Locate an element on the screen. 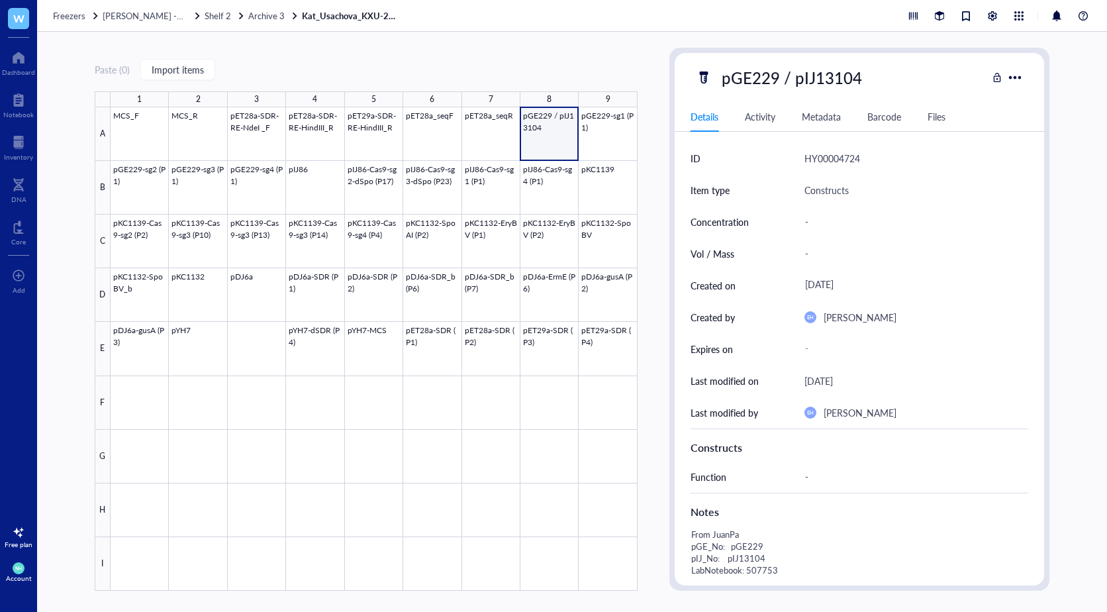 This screenshot has height=612, width=1107. div: Inventory is located at coordinates (19, 157).